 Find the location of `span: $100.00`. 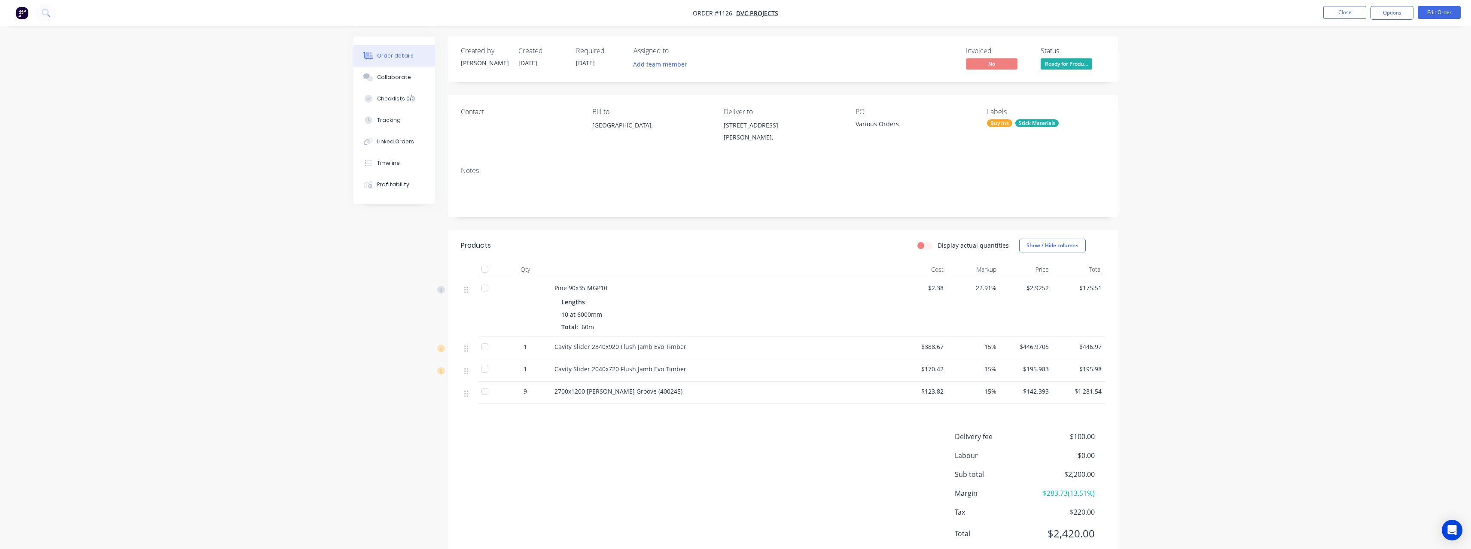

span: $100.00 is located at coordinates (1063, 437).